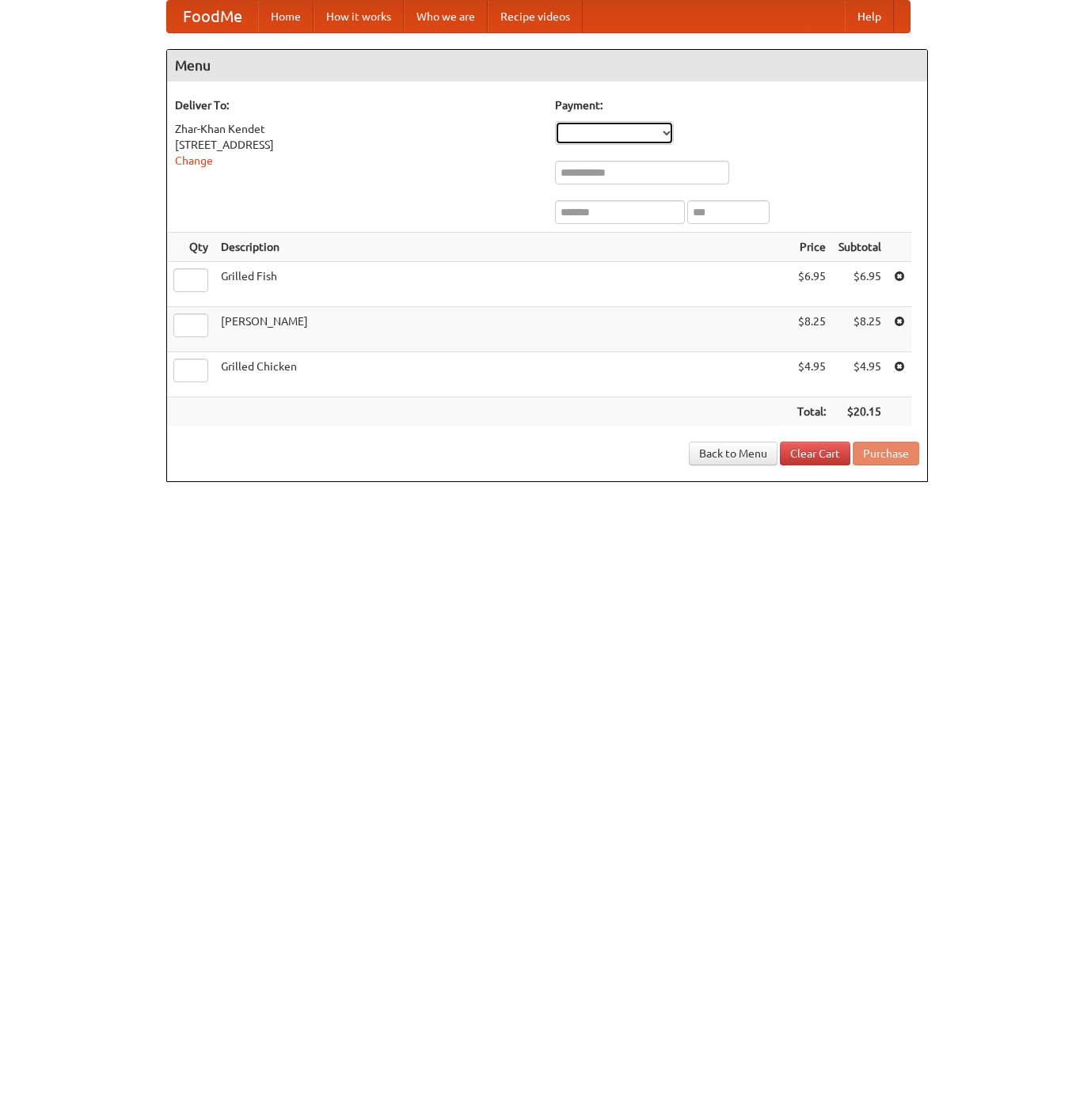 The image size is (1076, 1120). What do you see at coordinates (357, 105) in the screenshot?
I see `h5: Deliver To:` at bounding box center [357, 105].